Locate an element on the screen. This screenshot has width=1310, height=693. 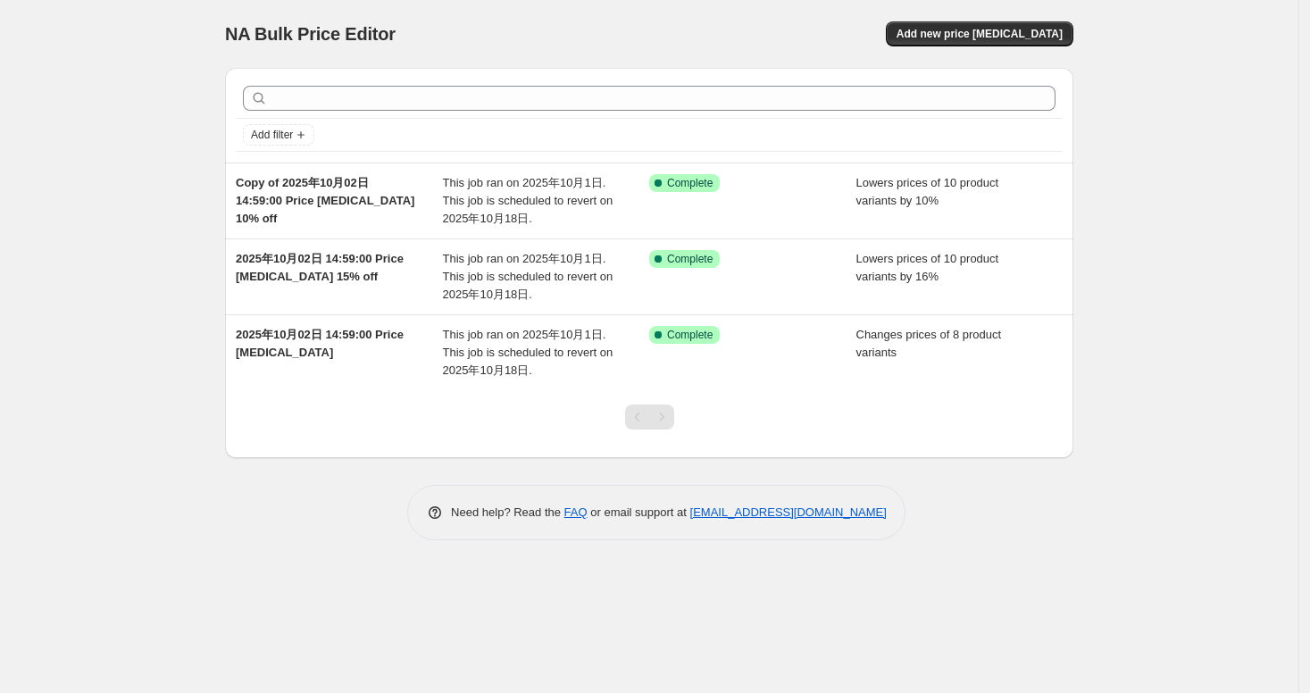
span: or email support at is located at coordinates (638, 511).